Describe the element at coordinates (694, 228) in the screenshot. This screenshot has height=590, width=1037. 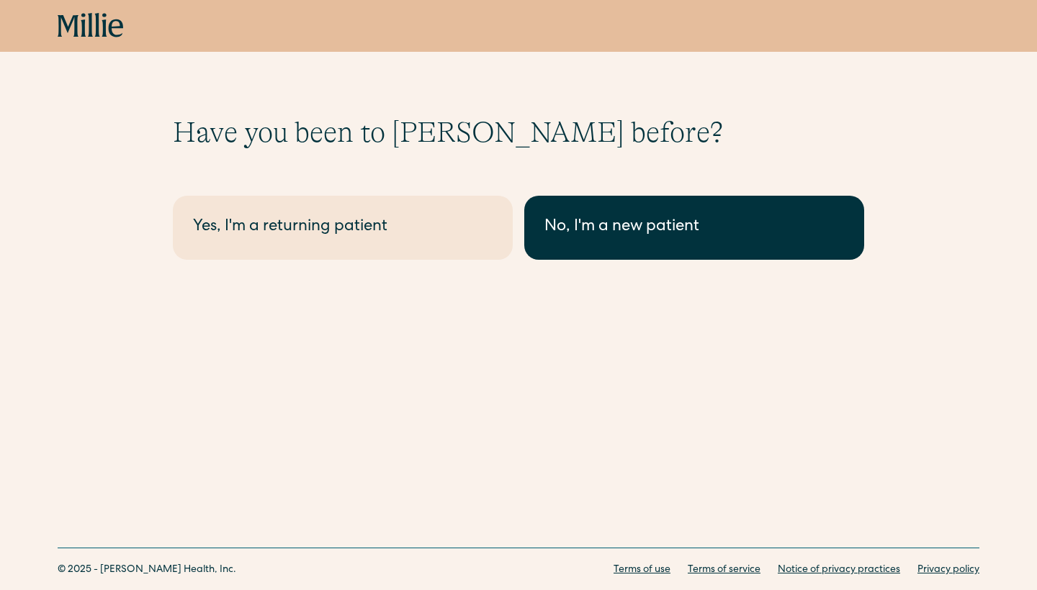
I see `a: No, I'm a new patient` at that location.